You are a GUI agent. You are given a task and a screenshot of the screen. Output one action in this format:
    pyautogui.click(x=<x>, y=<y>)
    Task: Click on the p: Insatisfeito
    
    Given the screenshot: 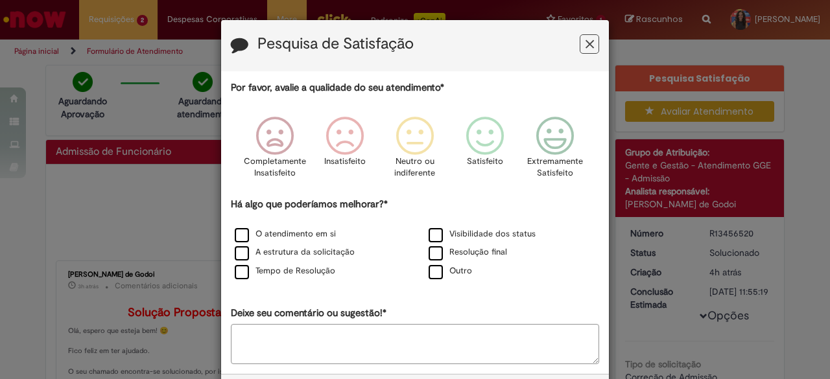 What is the action you would take?
    pyautogui.click(x=345, y=161)
    